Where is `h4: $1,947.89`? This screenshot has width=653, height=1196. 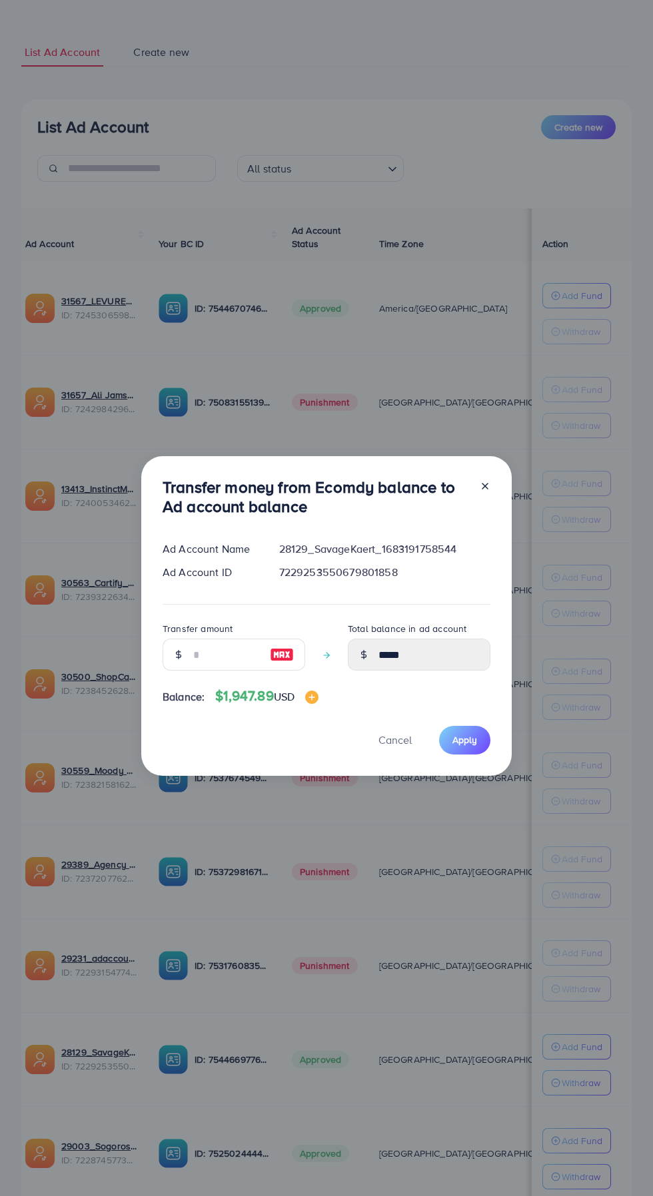
h4: $1,947.89 is located at coordinates (266, 696).